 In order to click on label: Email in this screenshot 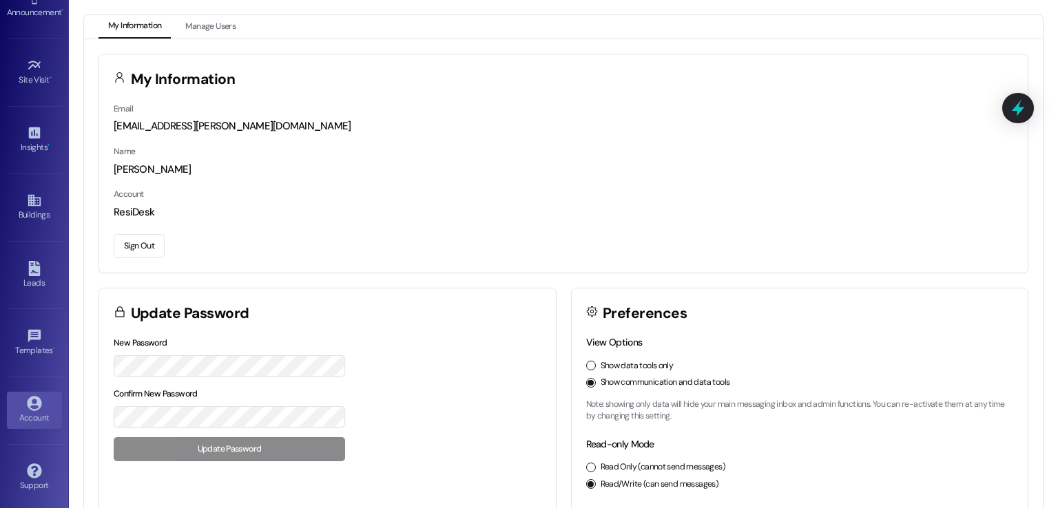, I will do `click(123, 109)`.